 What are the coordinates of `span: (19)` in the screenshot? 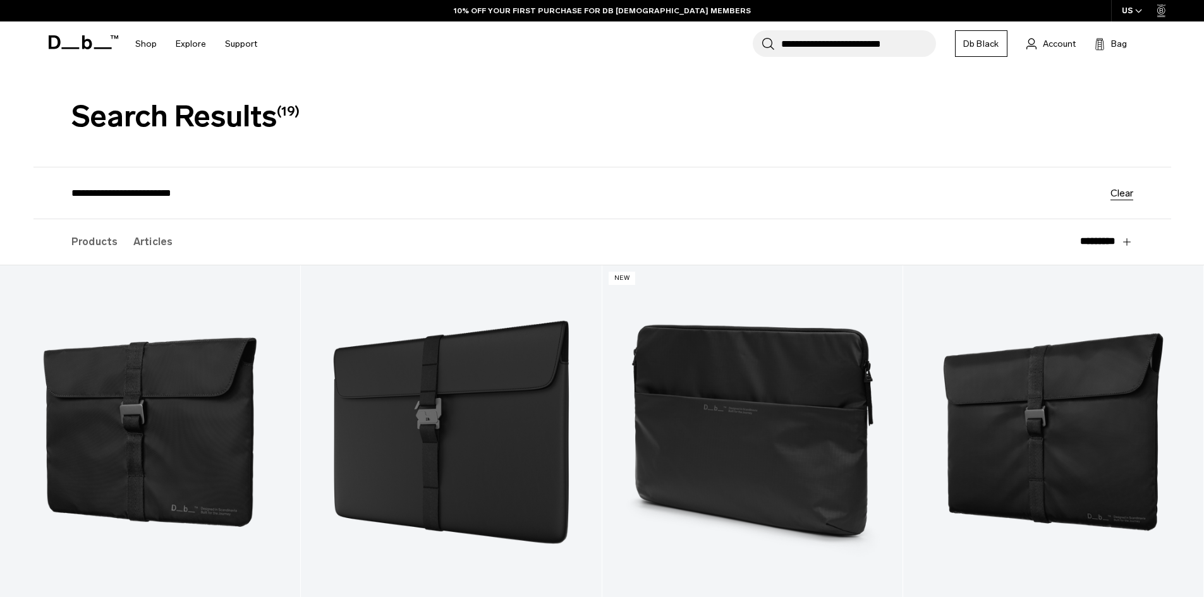 It's located at (288, 111).